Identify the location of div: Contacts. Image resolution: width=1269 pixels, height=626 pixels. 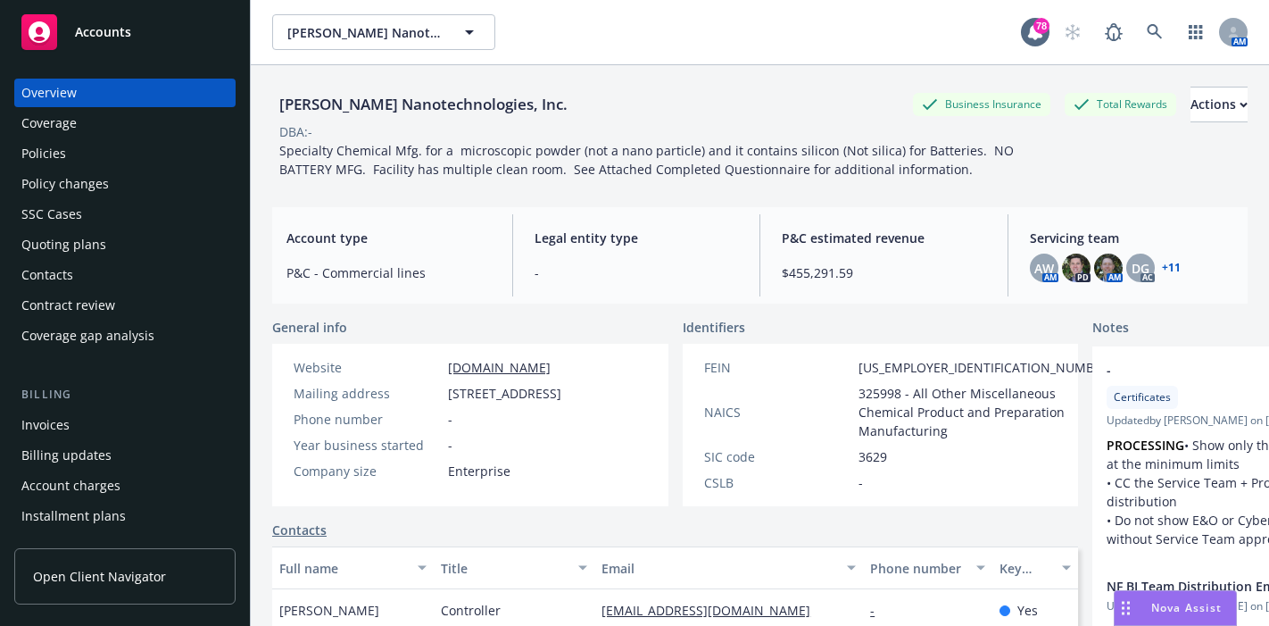
(47, 275).